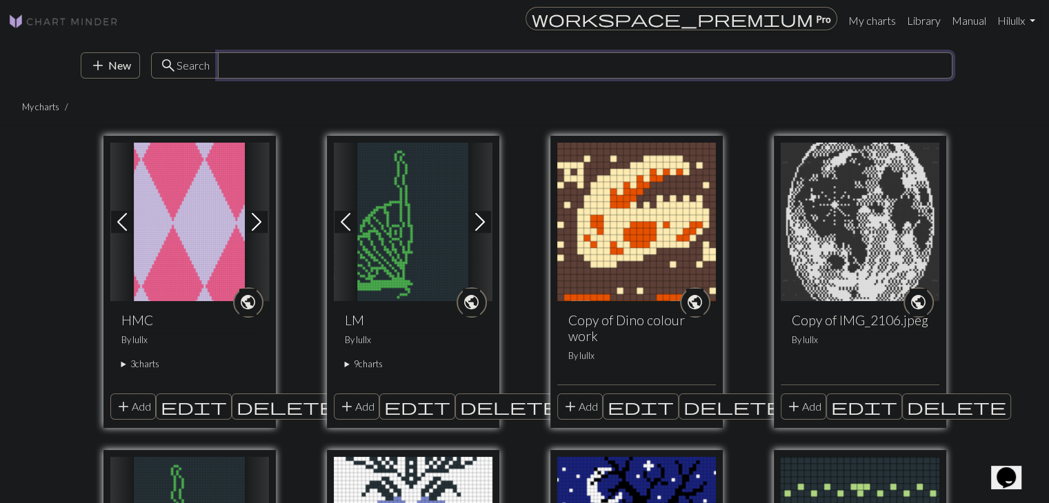  I want to click on a: LM, so click(413, 220).